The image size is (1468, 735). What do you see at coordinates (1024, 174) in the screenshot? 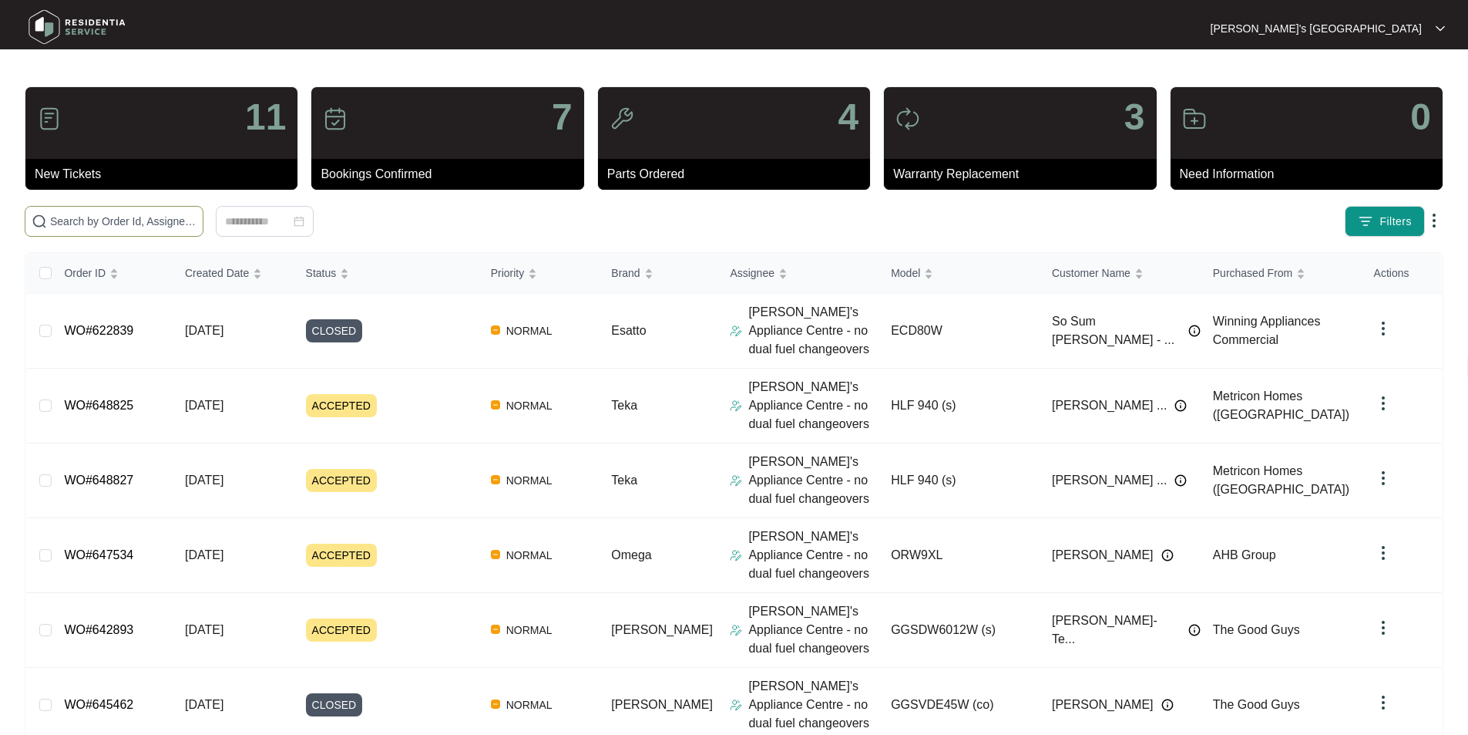
I see `p: Warranty Replacement` at bounding box center [1024, 174].